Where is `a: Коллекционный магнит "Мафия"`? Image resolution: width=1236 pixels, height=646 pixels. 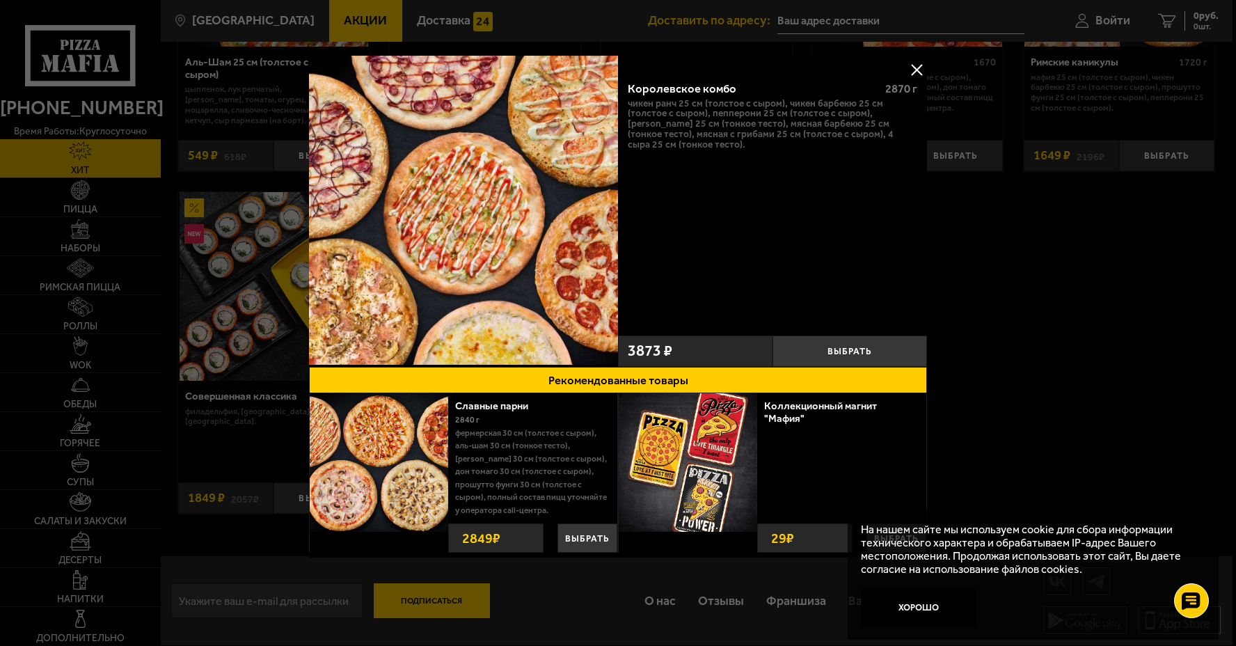 a: Коллекционный магнит "Мафия" is located at coordinates (820, 412).